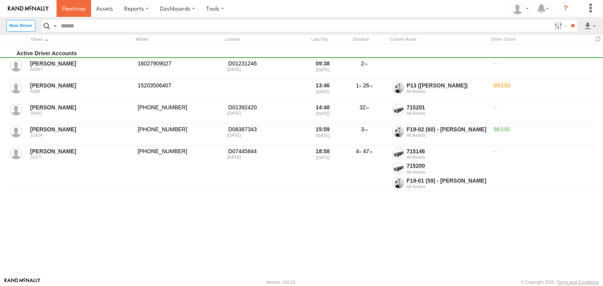 This screenshot has width=603, height=286. What do you see at coordinates (361, 39) in the screenshot?
I see `div: Duration` at bounding box center [361, 39].